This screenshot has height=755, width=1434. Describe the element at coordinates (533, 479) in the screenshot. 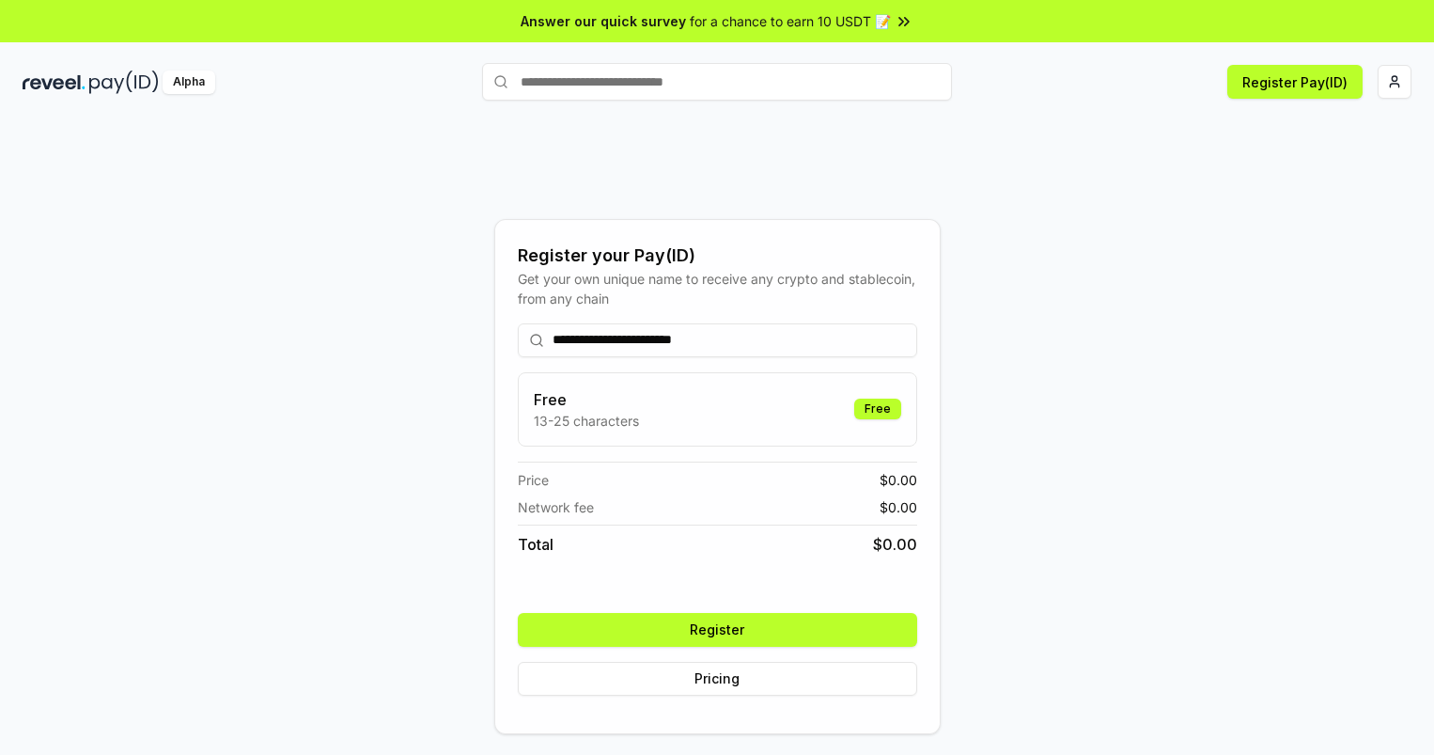

I see `span: Price` at that location.